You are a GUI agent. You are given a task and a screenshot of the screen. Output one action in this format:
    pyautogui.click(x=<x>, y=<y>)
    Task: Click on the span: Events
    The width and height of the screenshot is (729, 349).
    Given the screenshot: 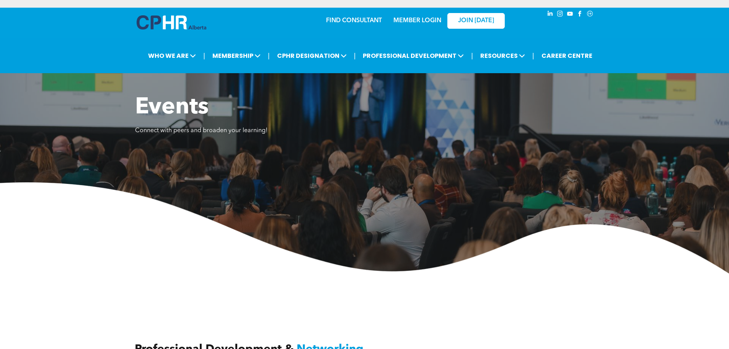 What is the action you would take?
    pyautogui.click(x=172, y=108)
    